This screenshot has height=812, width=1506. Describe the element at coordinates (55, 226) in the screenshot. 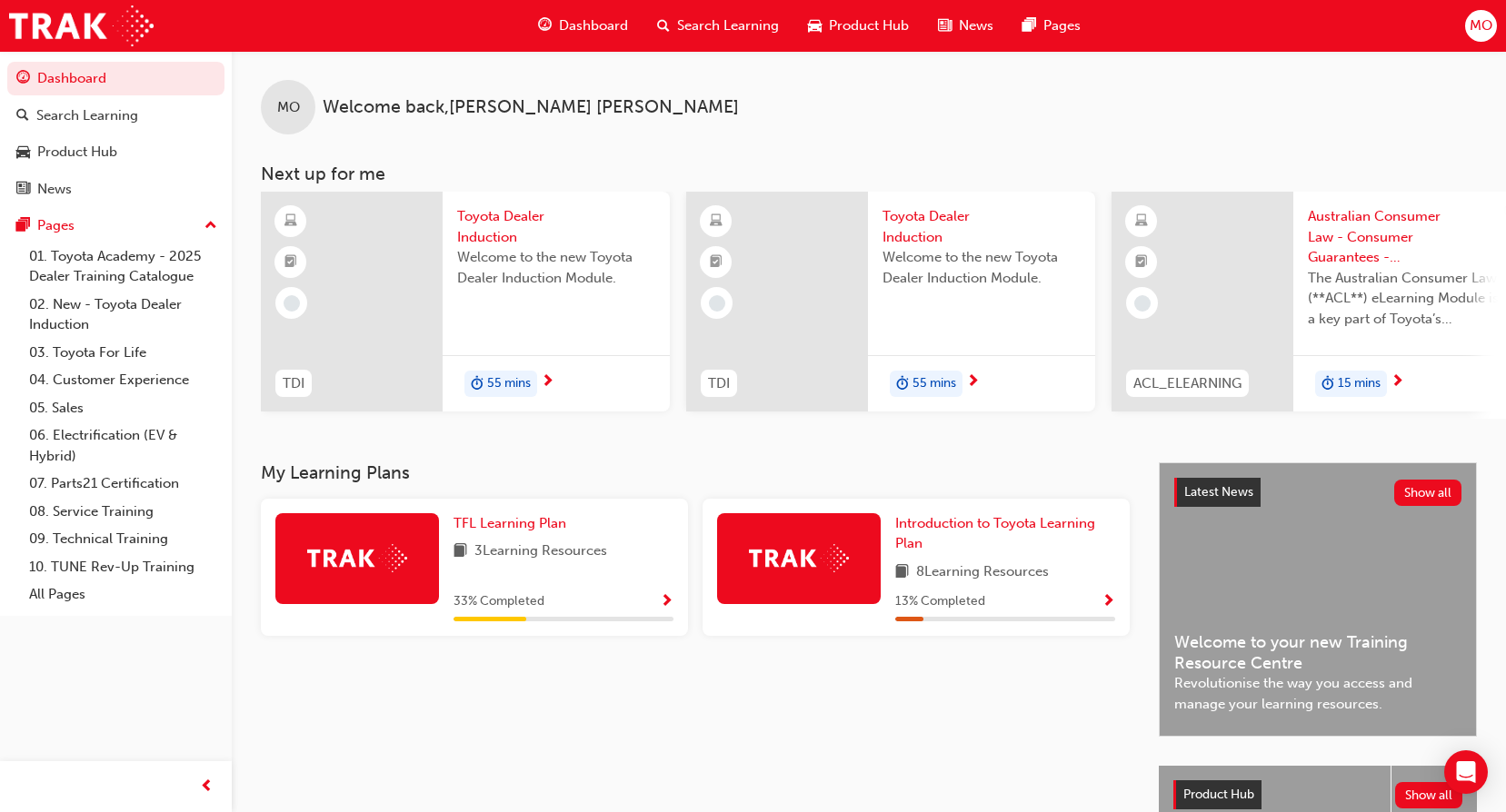

I see `div: Pages` at that location.